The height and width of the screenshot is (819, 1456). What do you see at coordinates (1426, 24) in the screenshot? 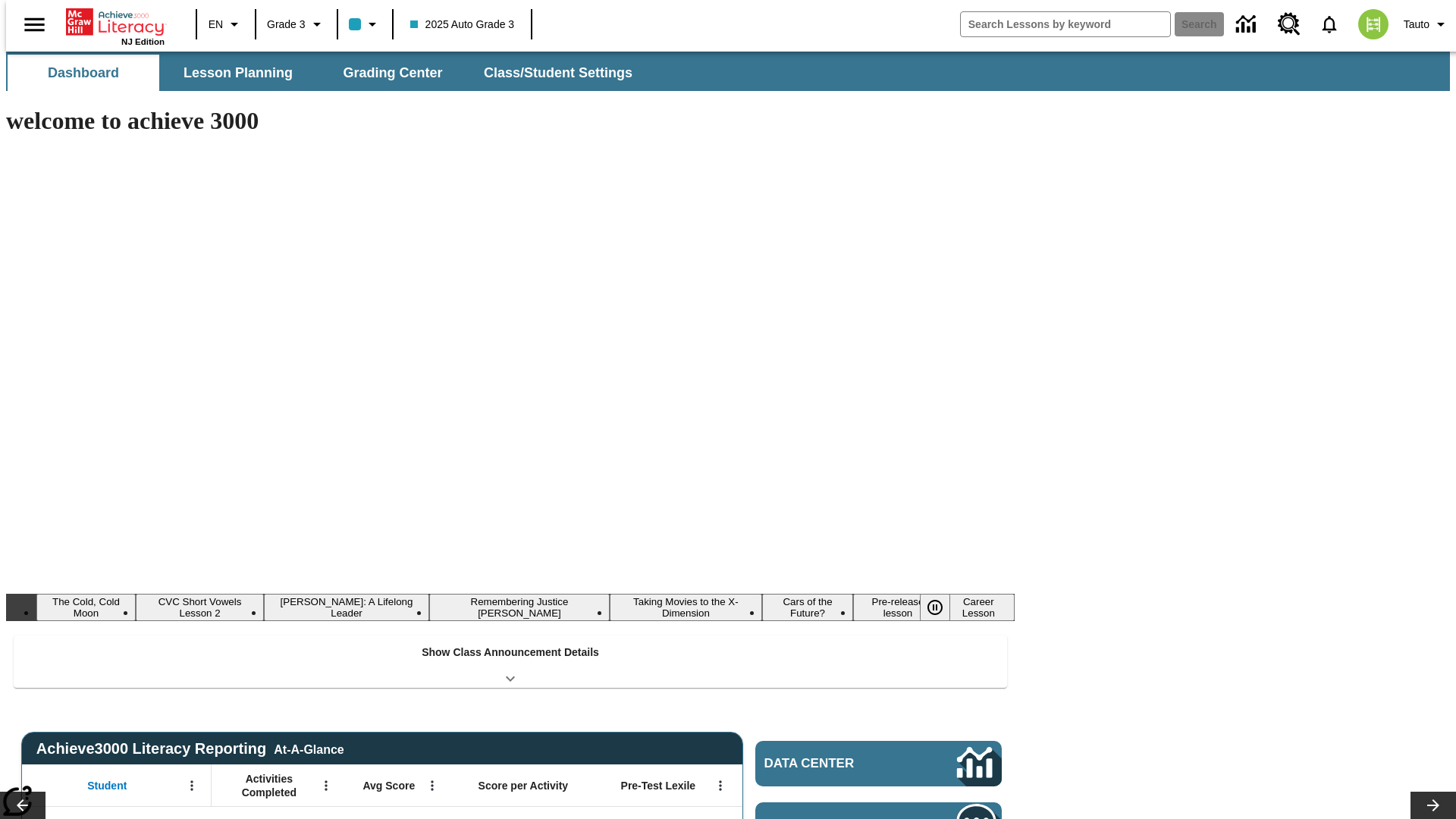
I see `button: Profile/Settings` at bounding box center [1426, 24].